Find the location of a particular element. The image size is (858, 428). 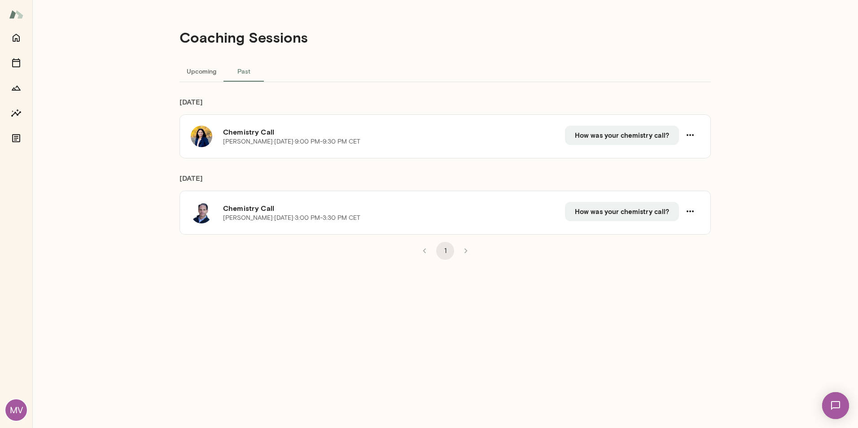

button: Documents is located at coordinates (16, 138).